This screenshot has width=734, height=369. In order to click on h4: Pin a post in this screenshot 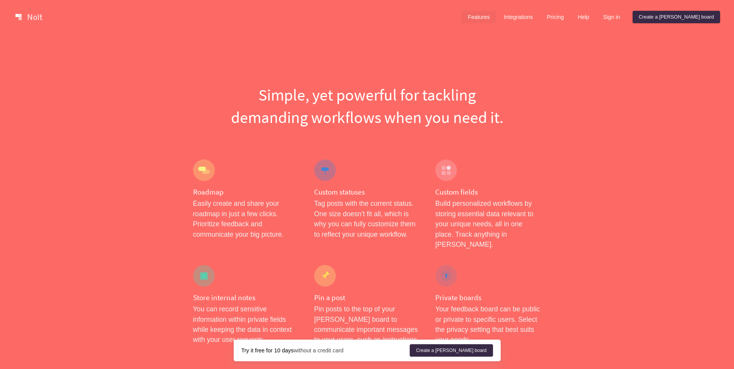, I will do `click(367, 297)`.